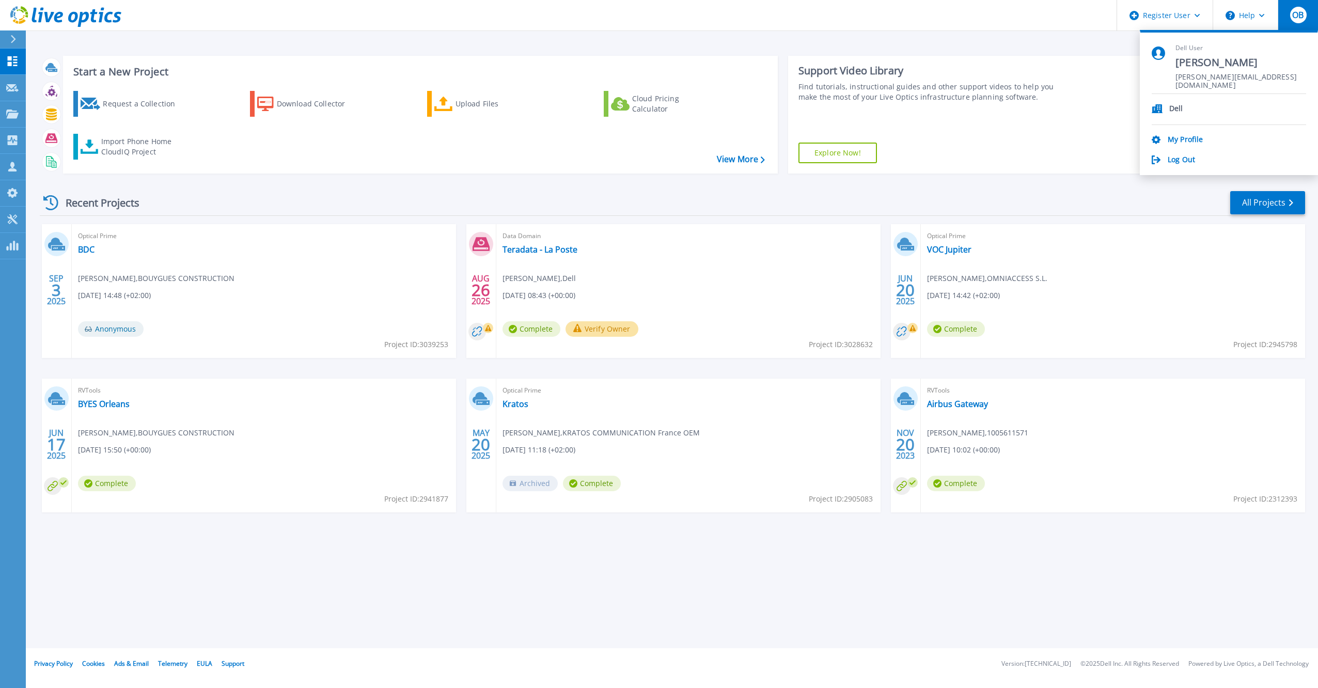 The width and height of the screenshot is (1318, 688). Describe the element at coordinates (540, 249) in the screenshot. I see `a: Teradata - La Poste` at that location.